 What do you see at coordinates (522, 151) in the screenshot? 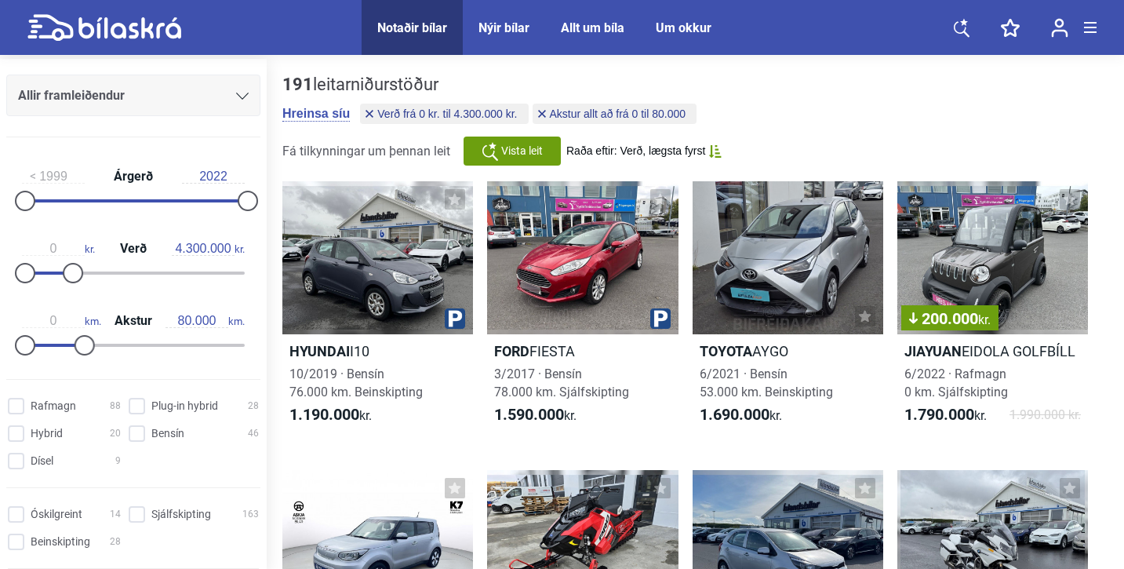
I see `span: Vista leit` at bounding box center [522, 151].